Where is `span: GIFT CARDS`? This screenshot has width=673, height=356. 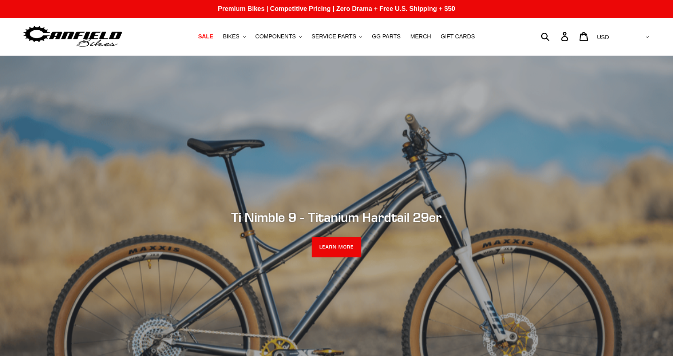
span: GIFT CARDS is located at coordinates (457, 36).